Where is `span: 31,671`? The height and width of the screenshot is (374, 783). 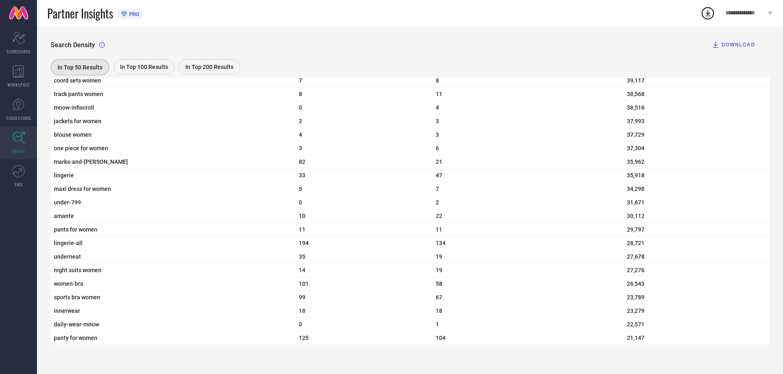 span: 31,671 is located at coordinates (696, 203).